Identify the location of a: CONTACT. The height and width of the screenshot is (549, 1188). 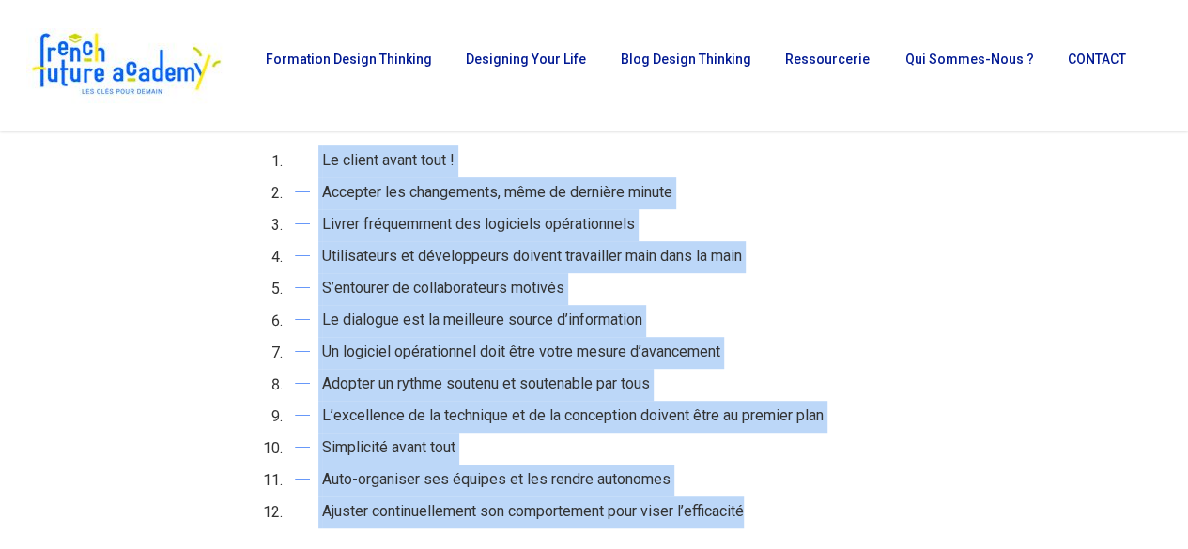
(1096, 66).